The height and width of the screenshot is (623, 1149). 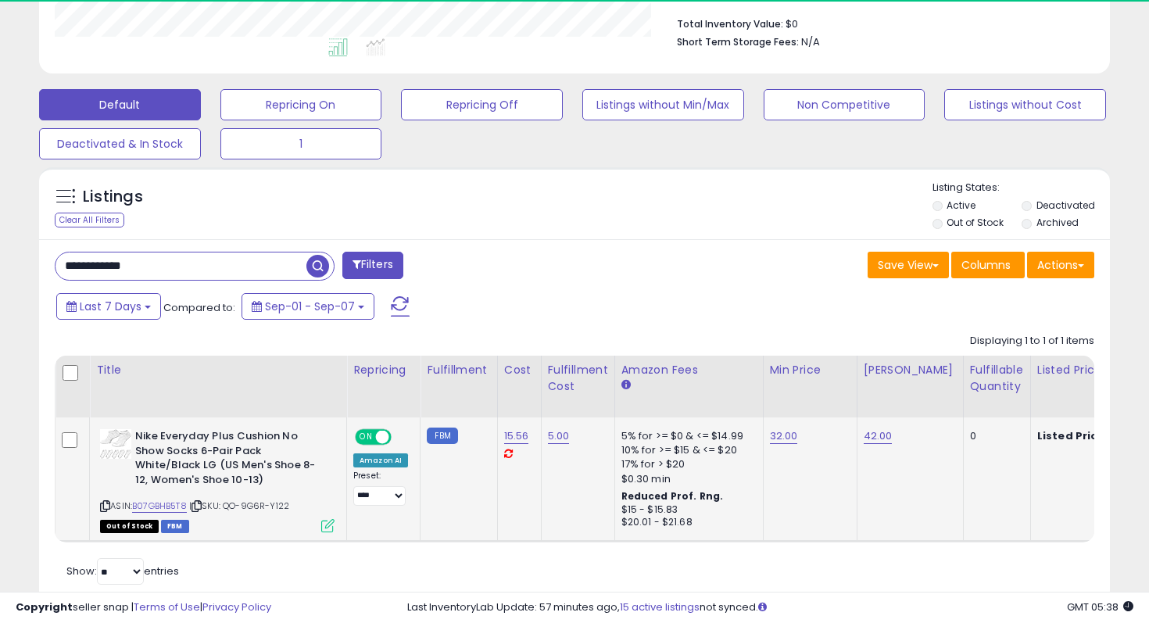 What do you see at coordinates (308, 306) in the screenshot?
I see `button: Sep-01 - Sep-07` at bounding box center [308, 306].